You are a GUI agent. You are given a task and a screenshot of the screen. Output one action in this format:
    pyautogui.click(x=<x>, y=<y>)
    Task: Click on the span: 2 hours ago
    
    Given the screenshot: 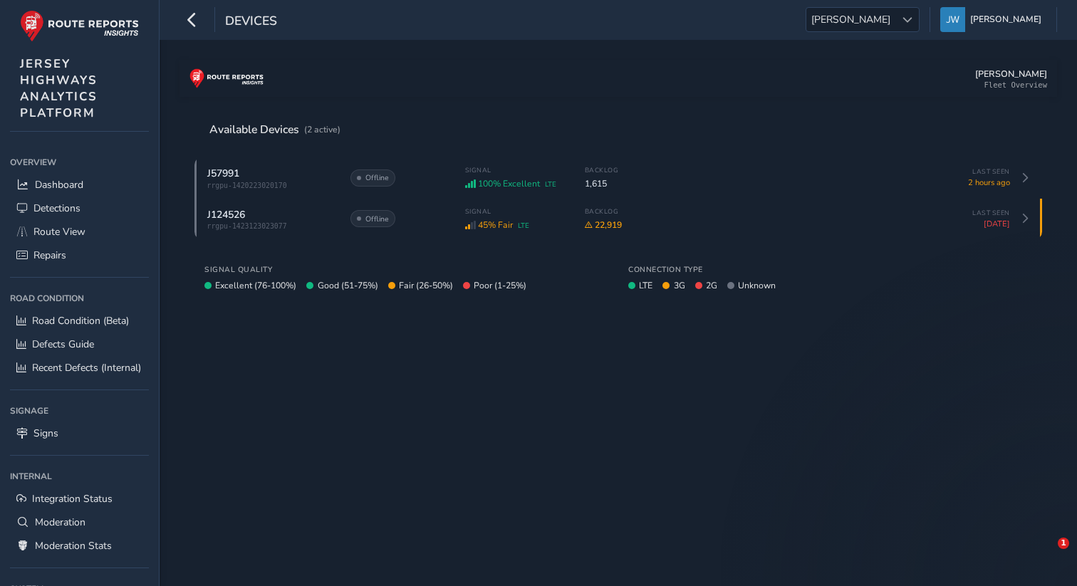 What is the action you would take?
    pyautogui.click(x=975, y=182)
    